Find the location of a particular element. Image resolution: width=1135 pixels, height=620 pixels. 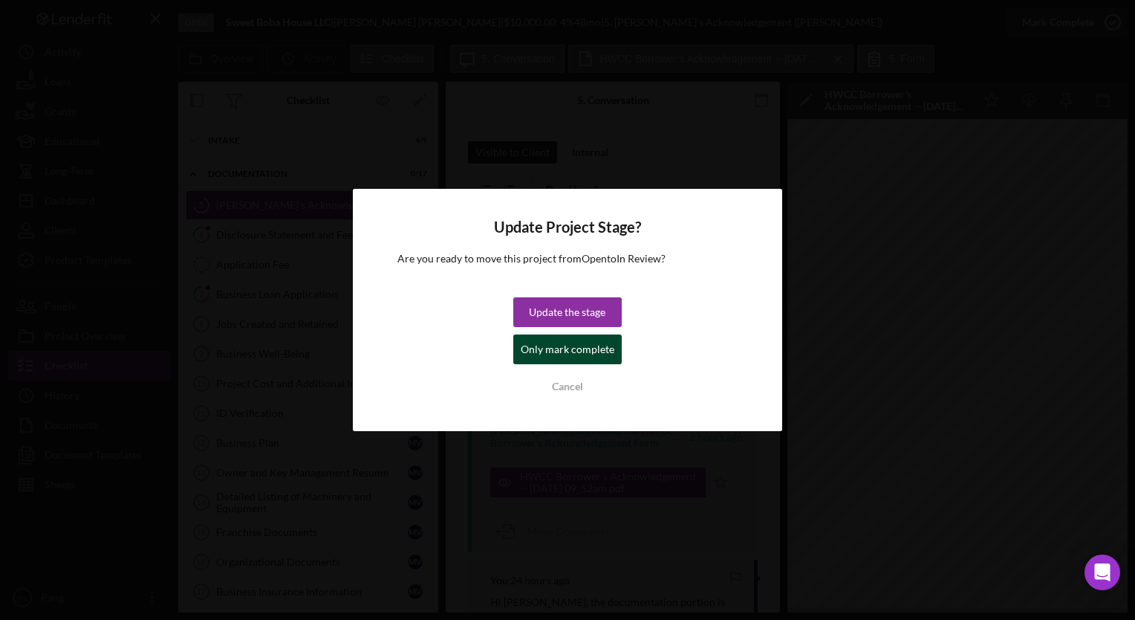

div: Update the stage is located at coordinates (567, 312).